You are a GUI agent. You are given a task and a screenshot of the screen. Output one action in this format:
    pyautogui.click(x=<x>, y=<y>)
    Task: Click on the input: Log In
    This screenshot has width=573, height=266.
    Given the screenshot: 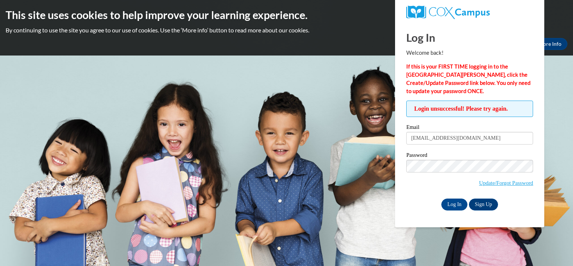 What is the action you would take?
    pyautogui.click(x=454, y=205)
    